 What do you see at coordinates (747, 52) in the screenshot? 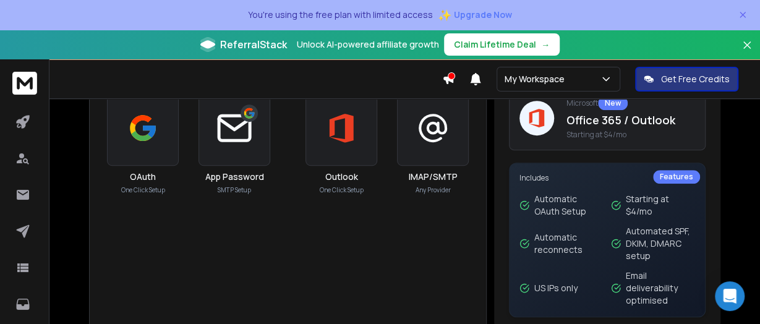
I see `button: Close banner` at bounding box center [747, 52].